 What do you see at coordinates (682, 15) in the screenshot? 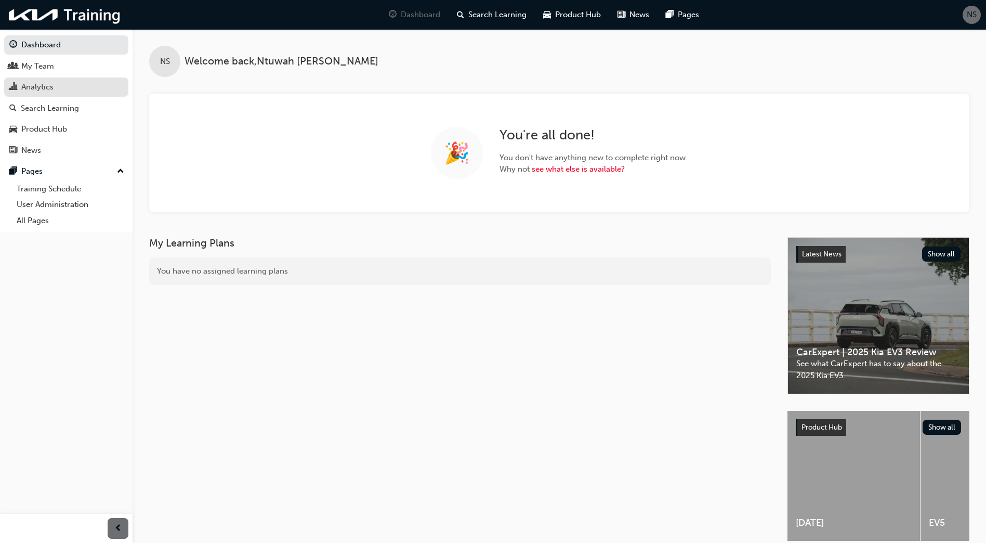
I see `a: pages-iconPages` at bounding box center [682, 15].